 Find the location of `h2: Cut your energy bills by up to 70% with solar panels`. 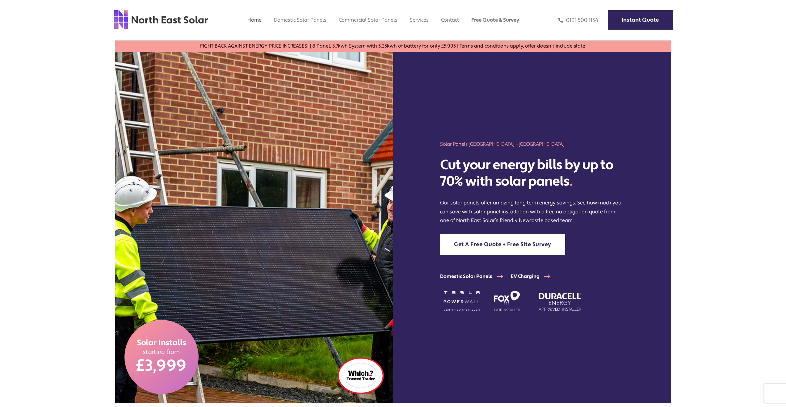

h2: Cut your energy bills by up to 70% with solar panels is located at coordinates (532, 173).